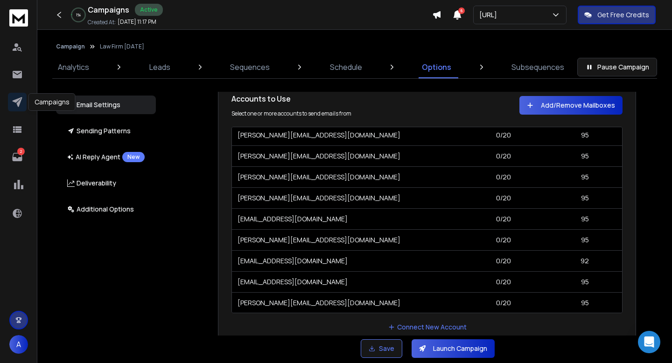  I want to click on div: Active, so click(149, 10).